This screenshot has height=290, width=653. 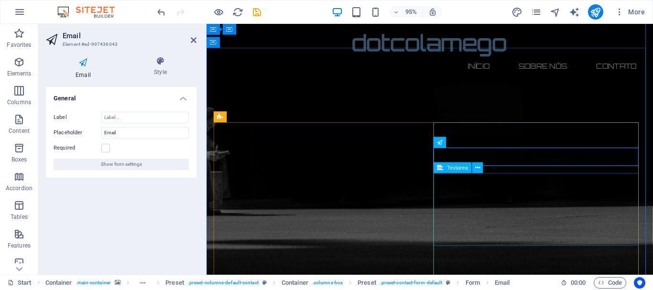 I want to click on a: Click to cancel selection. Double-click to open Pages, so click(x=20, y=283).